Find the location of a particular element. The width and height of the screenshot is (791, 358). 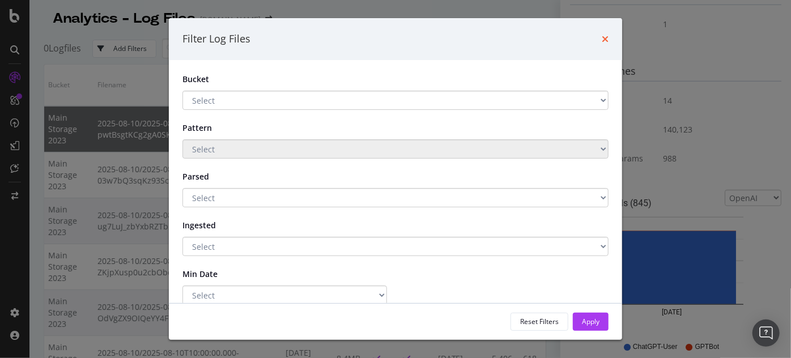

div: modal is located at coordinates (396, 179).